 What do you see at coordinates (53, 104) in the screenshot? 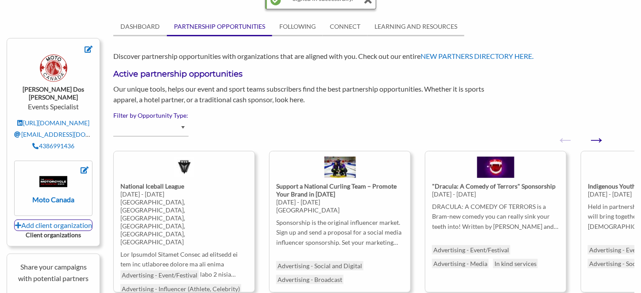
I see `div: Events Specialist` at bounding box center [53, 104].